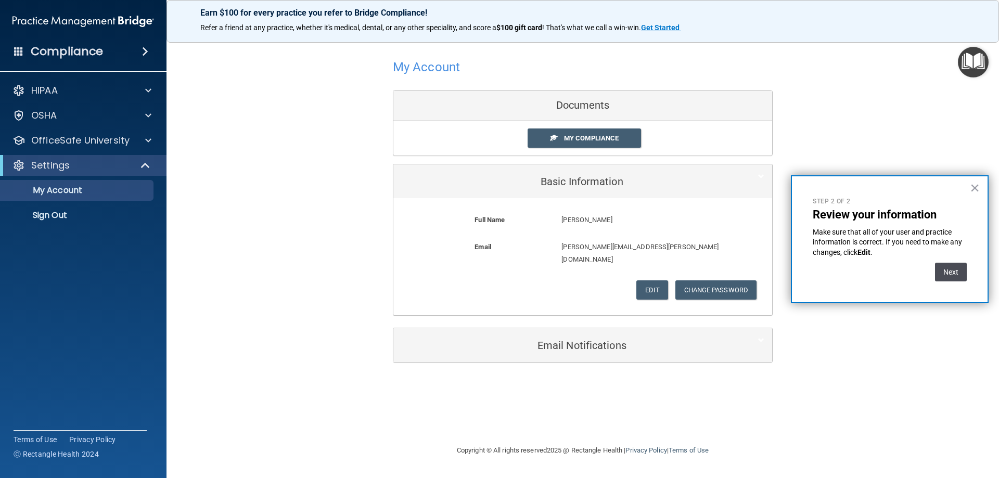 This screenshot has height=478, width=999. What do you see at coordinates (864, 252) in the screenshot?
I see `strong: Edit` at bounding box center [864, 252].